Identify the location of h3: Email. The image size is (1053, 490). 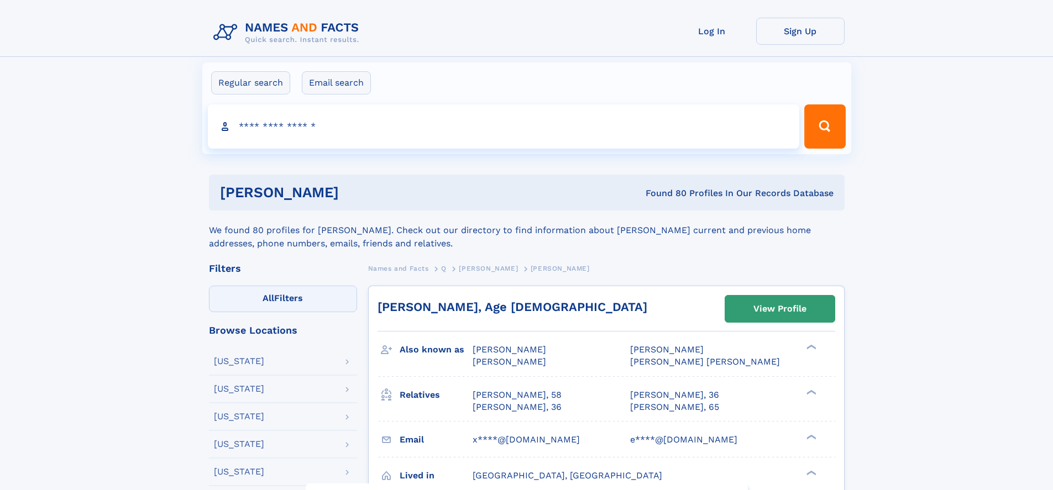
(436, 440).